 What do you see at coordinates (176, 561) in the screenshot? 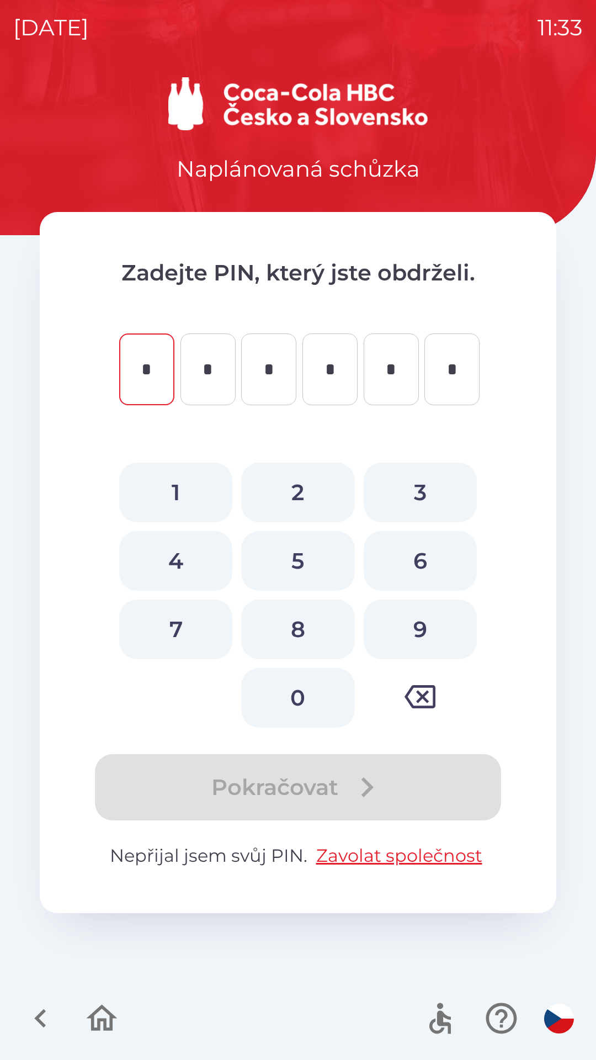
I see `button: 4` at bounding box center [176, 561].